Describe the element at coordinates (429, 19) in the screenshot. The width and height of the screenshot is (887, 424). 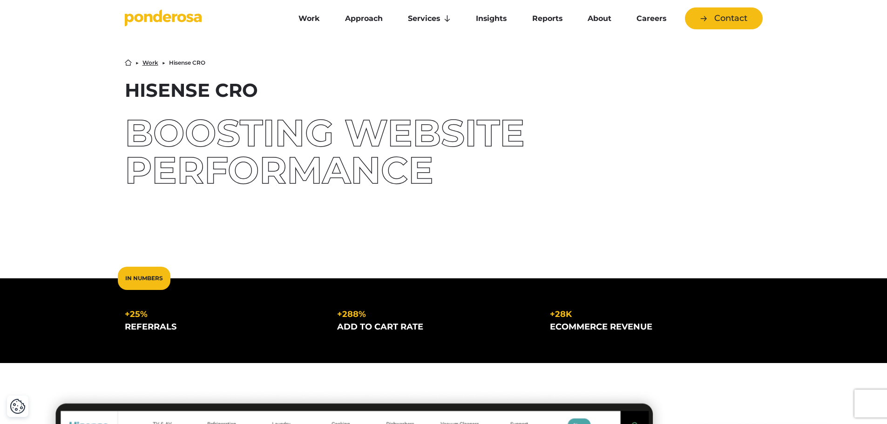
I see `a: Services` at that location.